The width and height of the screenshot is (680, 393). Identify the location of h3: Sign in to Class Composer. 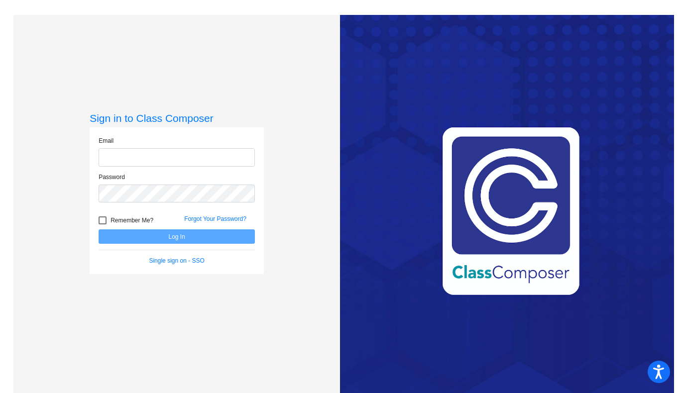
(177, 118).